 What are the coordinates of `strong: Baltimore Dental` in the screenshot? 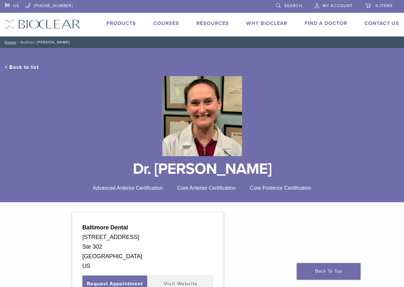 It's located at (105, 227).